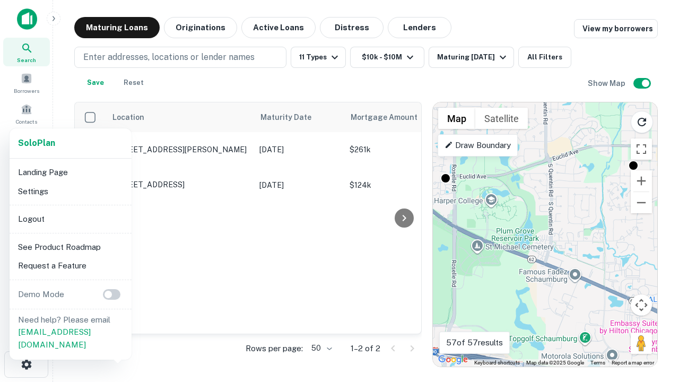 This screenshot has width=679, height=382. Describe the element at coordinates (37, 143) in the screenshot. I see `a: SoloPlan` at that location.